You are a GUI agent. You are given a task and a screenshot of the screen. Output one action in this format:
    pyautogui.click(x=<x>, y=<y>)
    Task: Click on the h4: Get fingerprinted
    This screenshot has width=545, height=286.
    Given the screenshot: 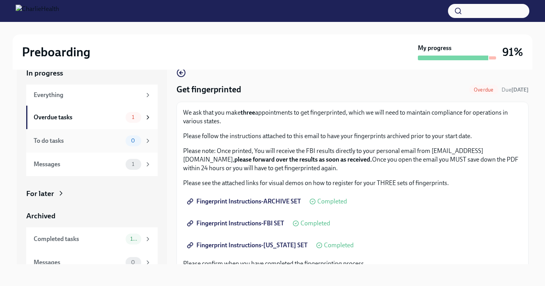 What is the action you would take?
    pyautogui.click(x=209, y=90)
    